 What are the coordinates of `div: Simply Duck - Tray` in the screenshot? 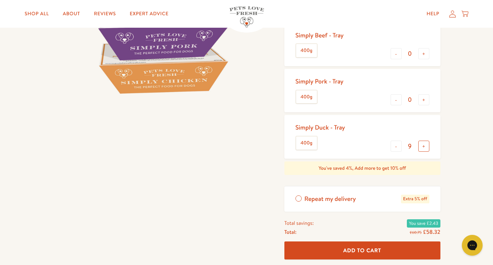 It's located at (320, 127).